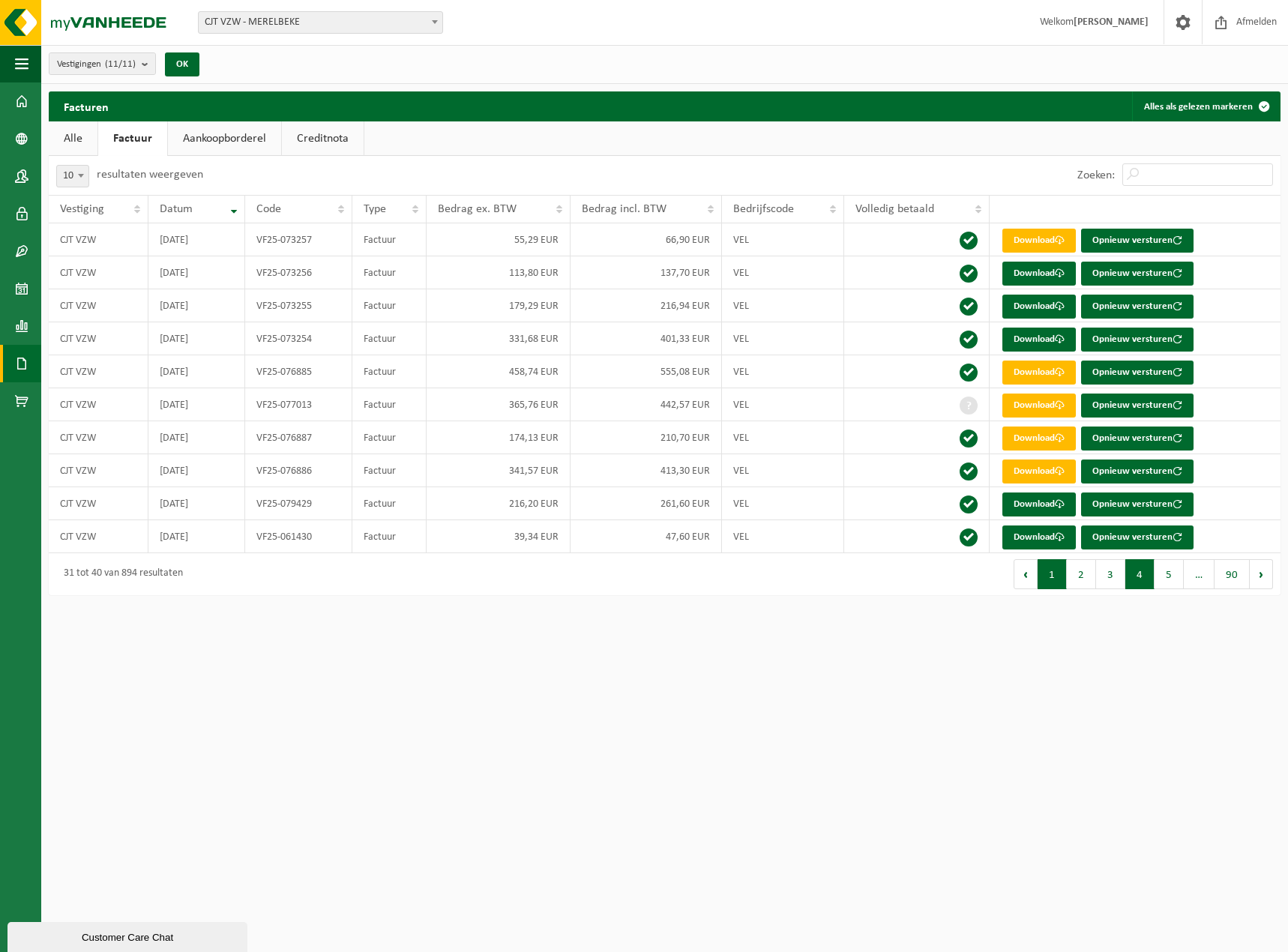 The width and height of the screenshot is (1288, 952). What do you see at coordinates (1139, 575) in the screenshot?
I see `button: 4` at bounding box center [1139, 575].